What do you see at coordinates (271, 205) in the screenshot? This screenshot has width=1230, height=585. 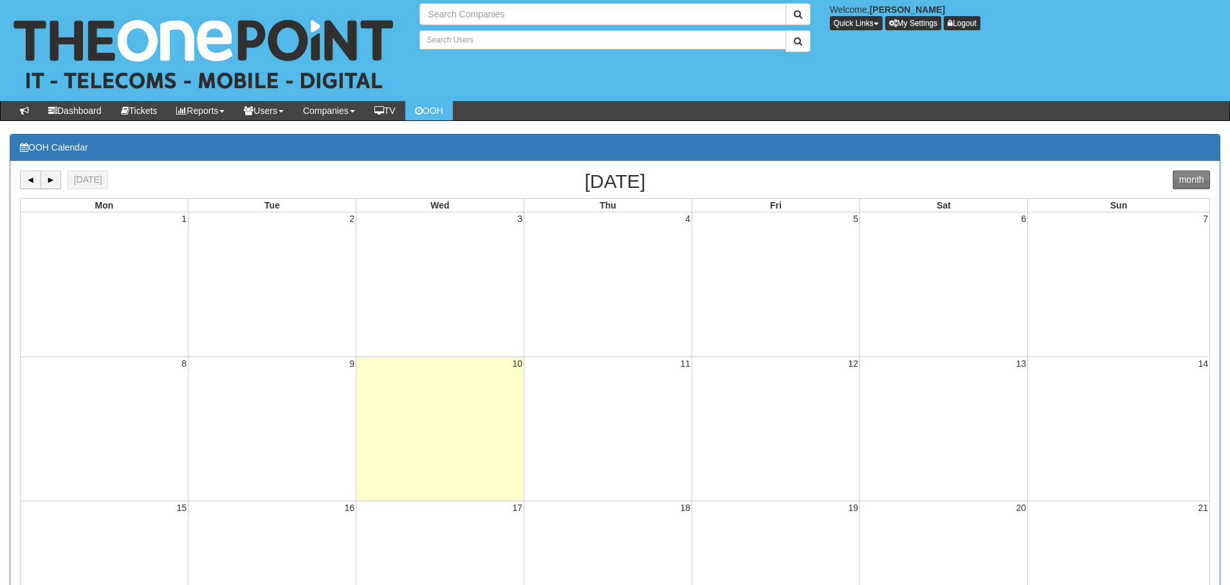 I see `th: Tue` at bounding box center [271, 205].